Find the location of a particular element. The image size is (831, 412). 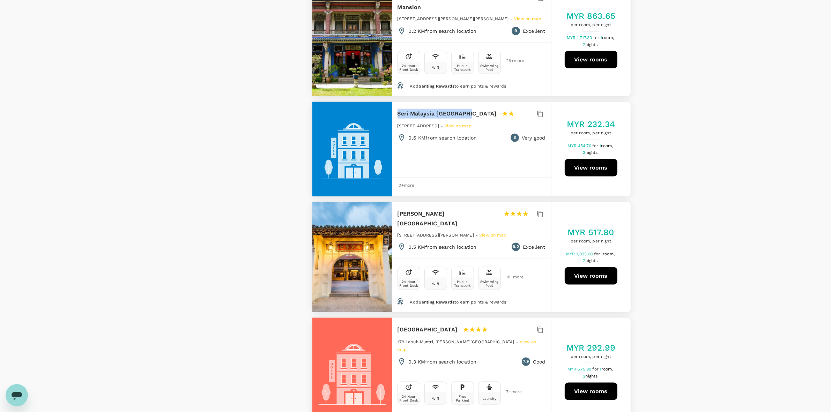

p: 0.2 KM from search location is located at coordinates (443, 31).